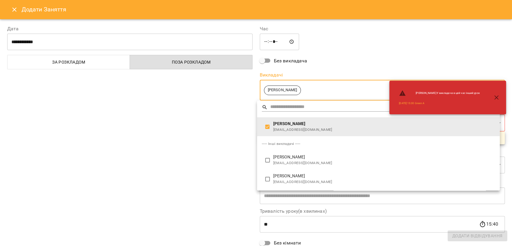  I want to click on span: ── Інші викладачі ──, so click(281, 144).